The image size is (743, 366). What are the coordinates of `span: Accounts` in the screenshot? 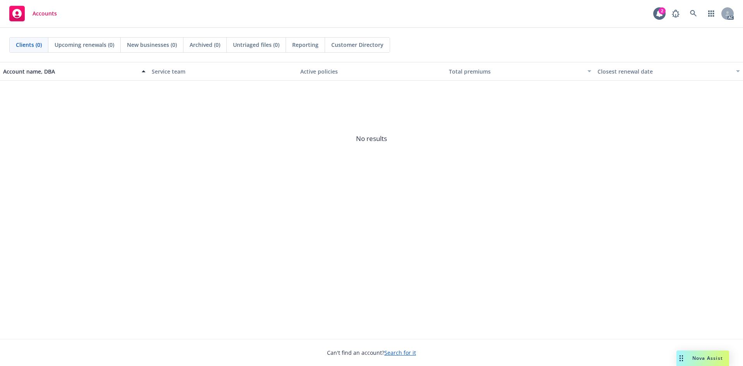 It's located at (44, 14).